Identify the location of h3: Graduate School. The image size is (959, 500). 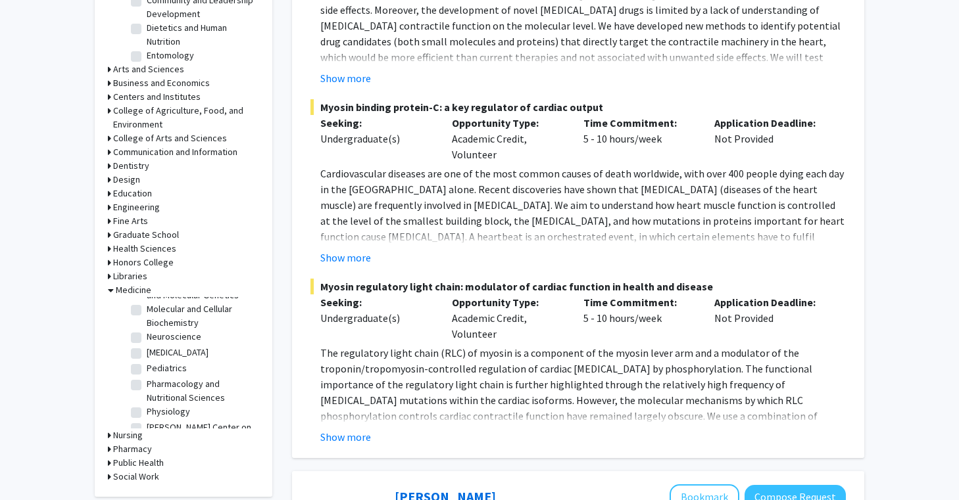
(146, 235).